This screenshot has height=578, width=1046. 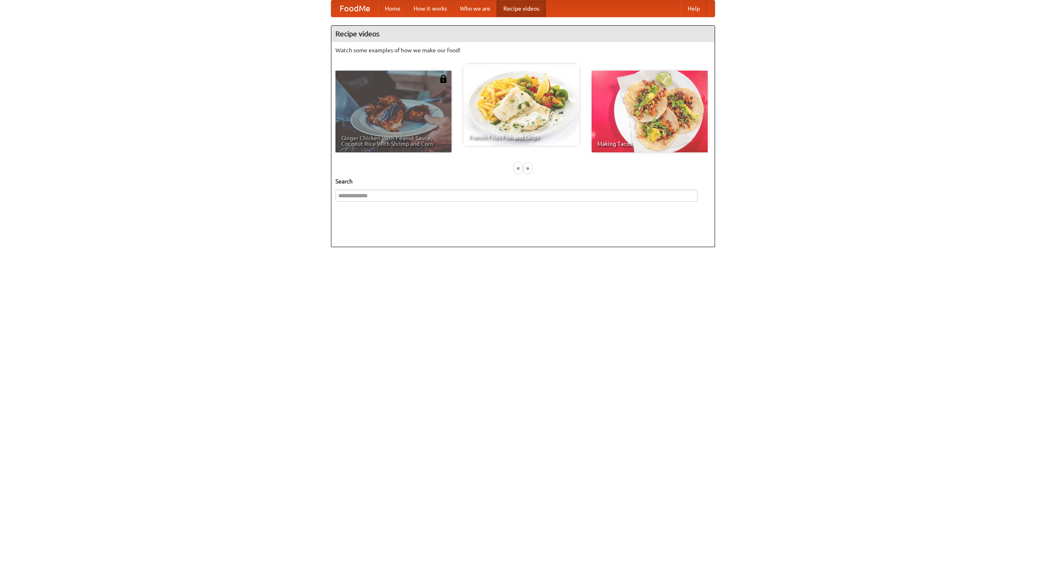 I want to click on a: How it works, so click(x=430, y=9).